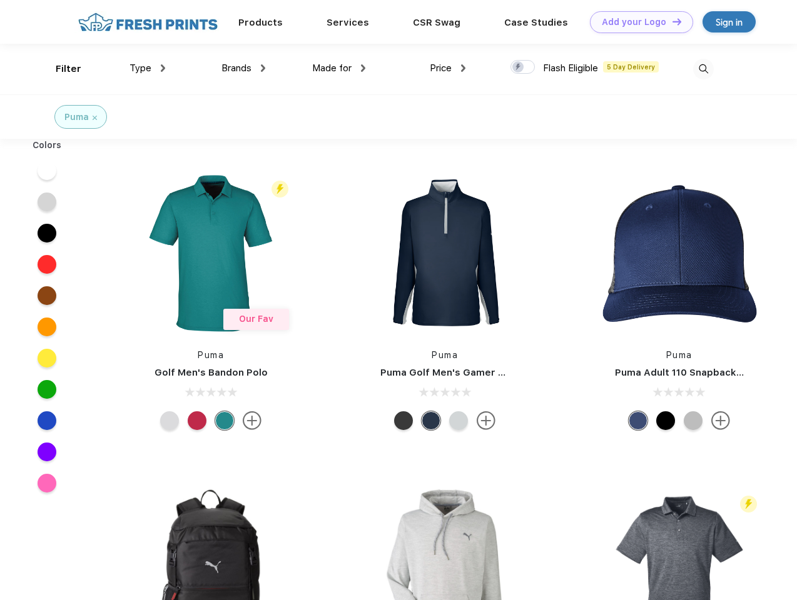  Describe the element at coordinates (224, 421) in the screenshot. I see `div: Green Lagoon` at that location.